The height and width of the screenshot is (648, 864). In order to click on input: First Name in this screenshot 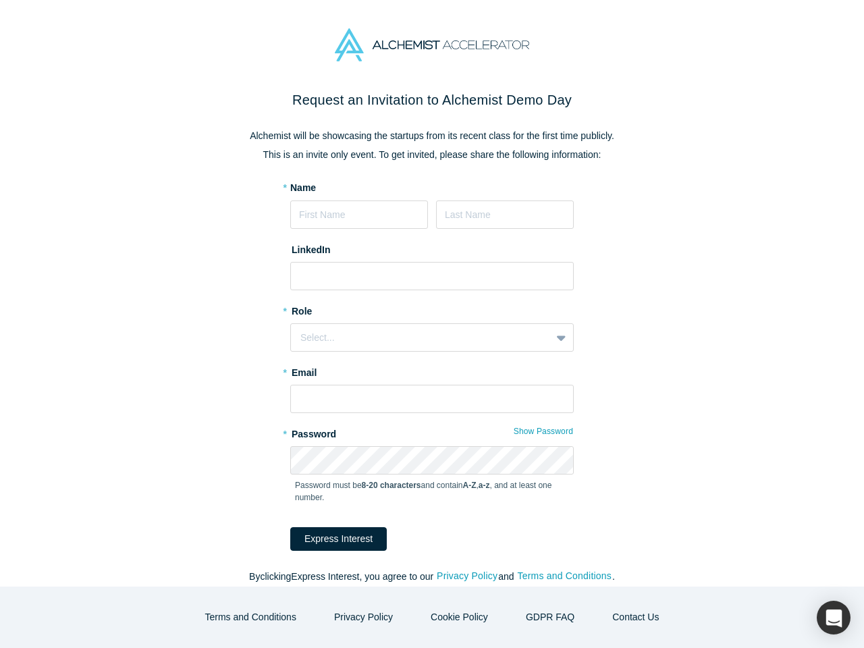, I will do `click(359, 215)`.